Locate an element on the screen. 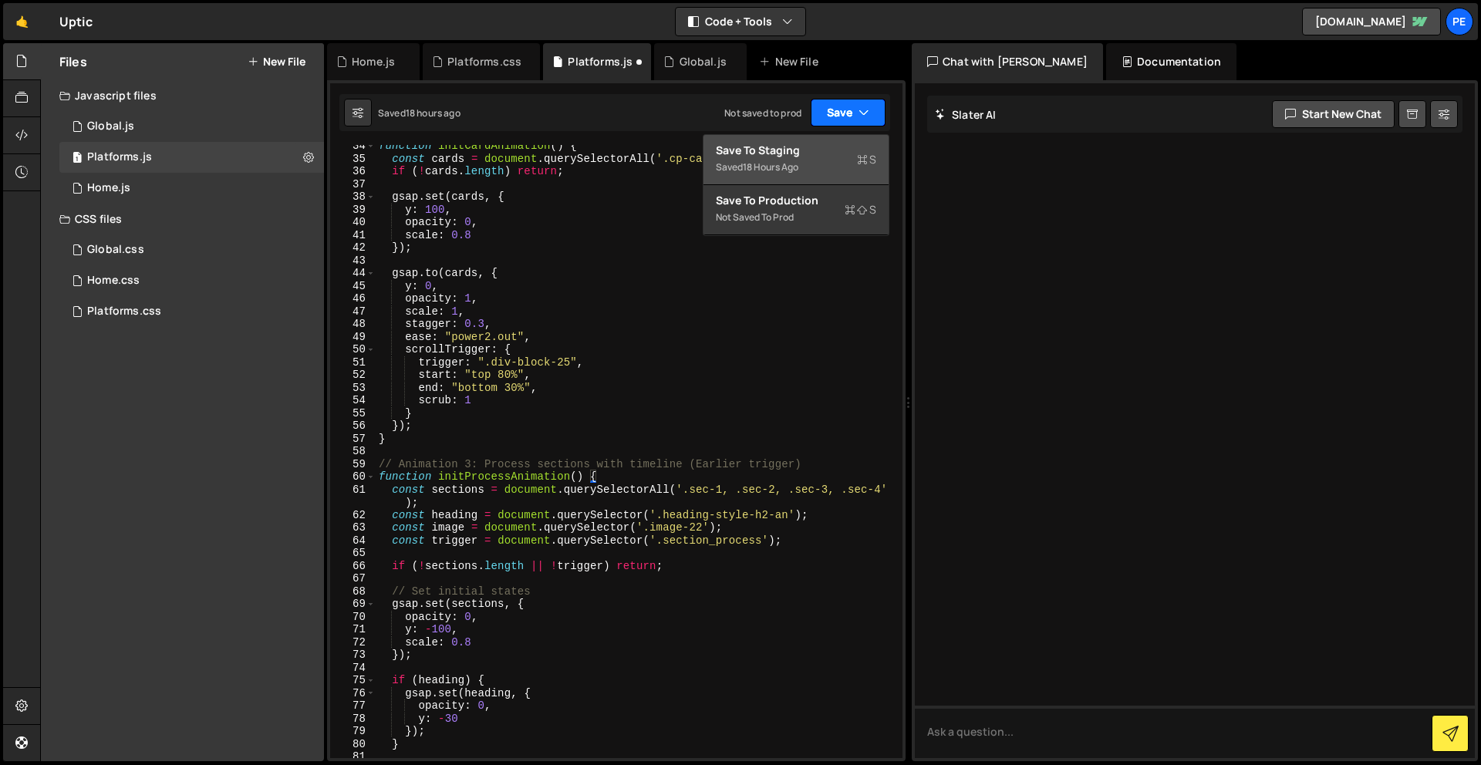 The height and width of the screenshot is (765, 1481). div: 52 is located at coordinates (353, 375).